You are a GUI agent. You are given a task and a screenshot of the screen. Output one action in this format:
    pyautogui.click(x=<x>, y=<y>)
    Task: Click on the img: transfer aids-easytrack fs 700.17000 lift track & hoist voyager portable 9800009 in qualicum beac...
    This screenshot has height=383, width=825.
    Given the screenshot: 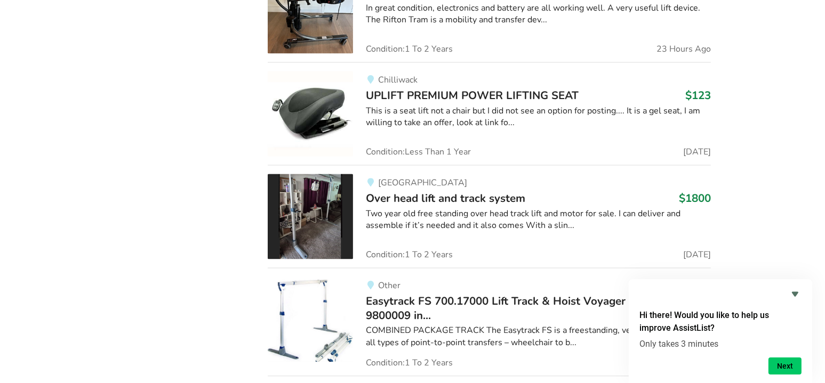 What is the action you would take?
    pyautogui.click(x=310, y=319)
    